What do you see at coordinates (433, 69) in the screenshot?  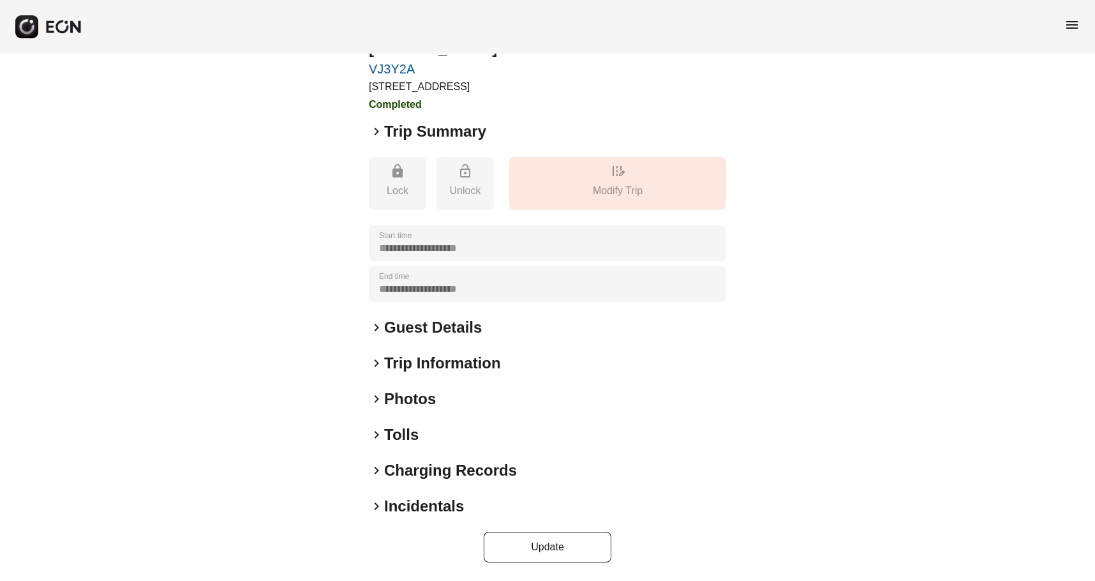 I see `a: VJ3Y2A` at bounding box center [433, 69].